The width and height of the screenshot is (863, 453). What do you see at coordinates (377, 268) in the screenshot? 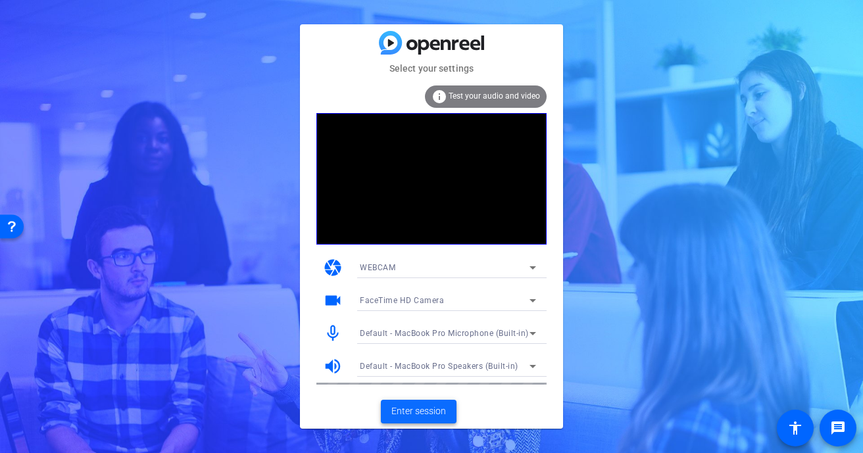
I see `span: WEBCAM` at bounding box center [377, 268].